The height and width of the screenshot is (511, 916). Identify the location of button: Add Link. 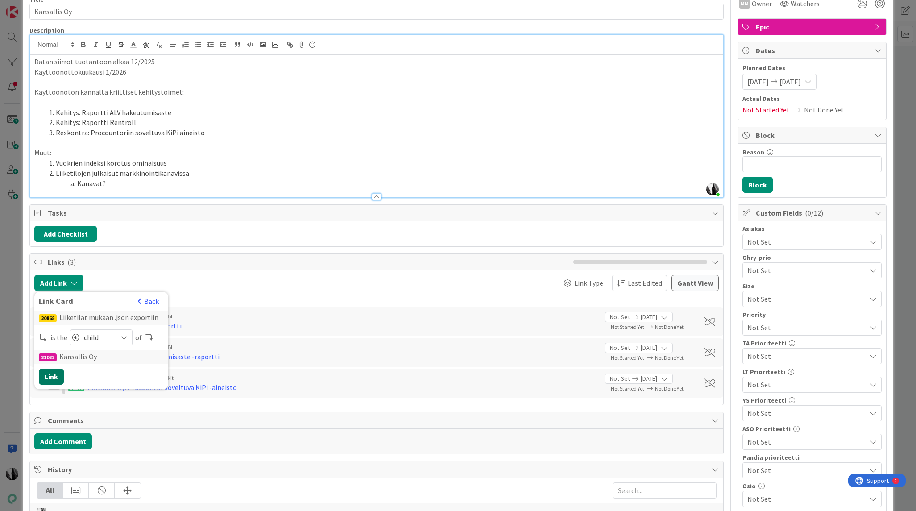
(59, 283).